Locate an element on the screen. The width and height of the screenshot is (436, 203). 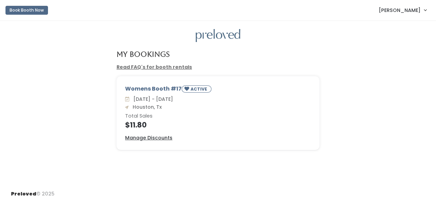
h4: $11.80 is located at coordinates (218, 125).